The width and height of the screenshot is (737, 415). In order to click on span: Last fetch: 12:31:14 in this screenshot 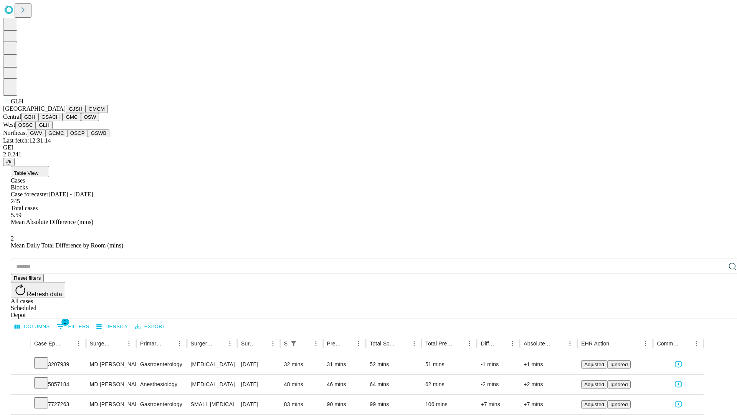, I will do `click(27, 140)`.